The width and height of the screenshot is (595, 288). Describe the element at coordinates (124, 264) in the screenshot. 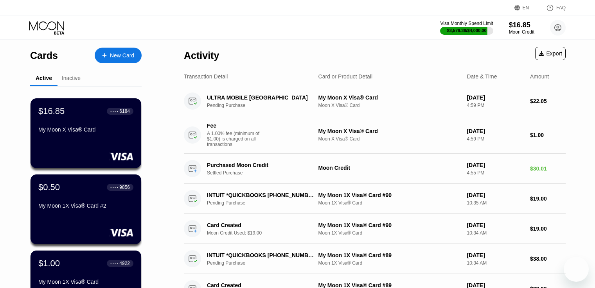

I see `div: 4922` at that location.